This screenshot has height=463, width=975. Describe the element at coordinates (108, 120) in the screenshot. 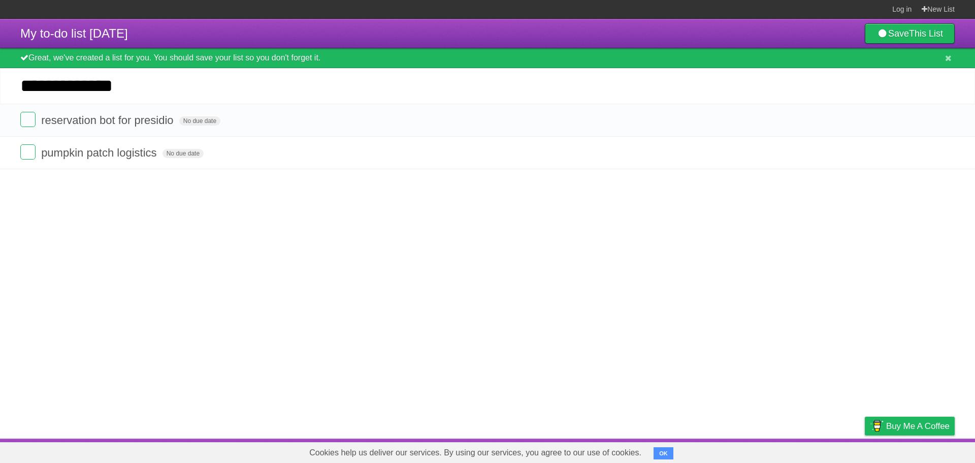

I see `span: reservation bot for presidio` at that location.